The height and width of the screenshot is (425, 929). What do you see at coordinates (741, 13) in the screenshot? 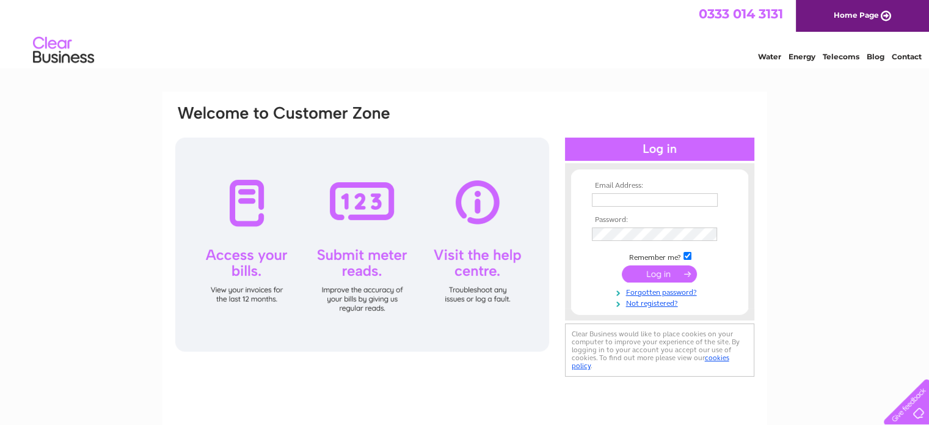
I see `span: 0333 014 3131` at bounding box center [741, 13].